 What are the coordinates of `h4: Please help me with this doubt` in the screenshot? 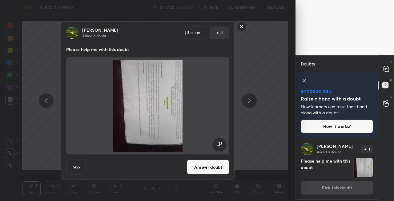 It's located at (325, 168).